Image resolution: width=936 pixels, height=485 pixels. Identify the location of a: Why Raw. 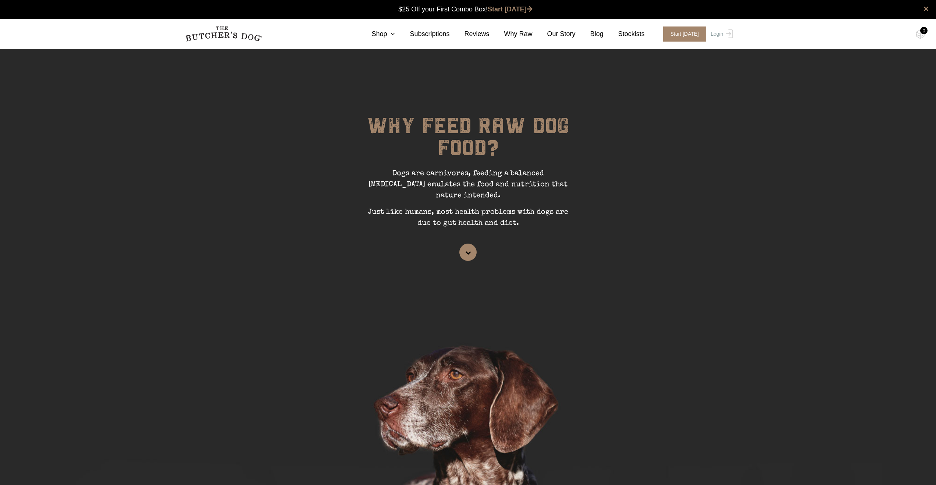
(511, 34).